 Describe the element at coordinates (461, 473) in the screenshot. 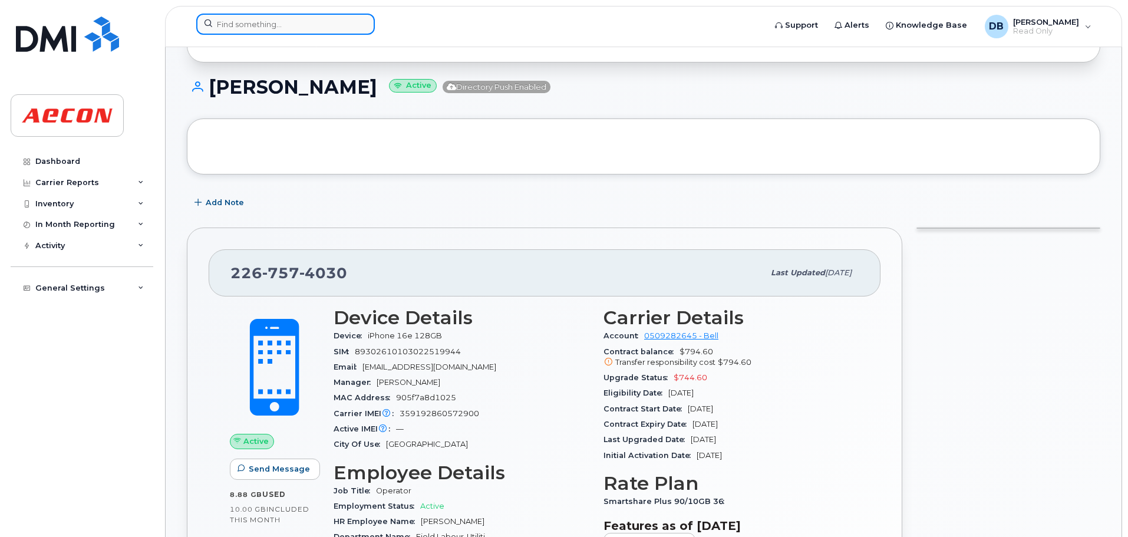

I see `h3: Employee Details` at that location.